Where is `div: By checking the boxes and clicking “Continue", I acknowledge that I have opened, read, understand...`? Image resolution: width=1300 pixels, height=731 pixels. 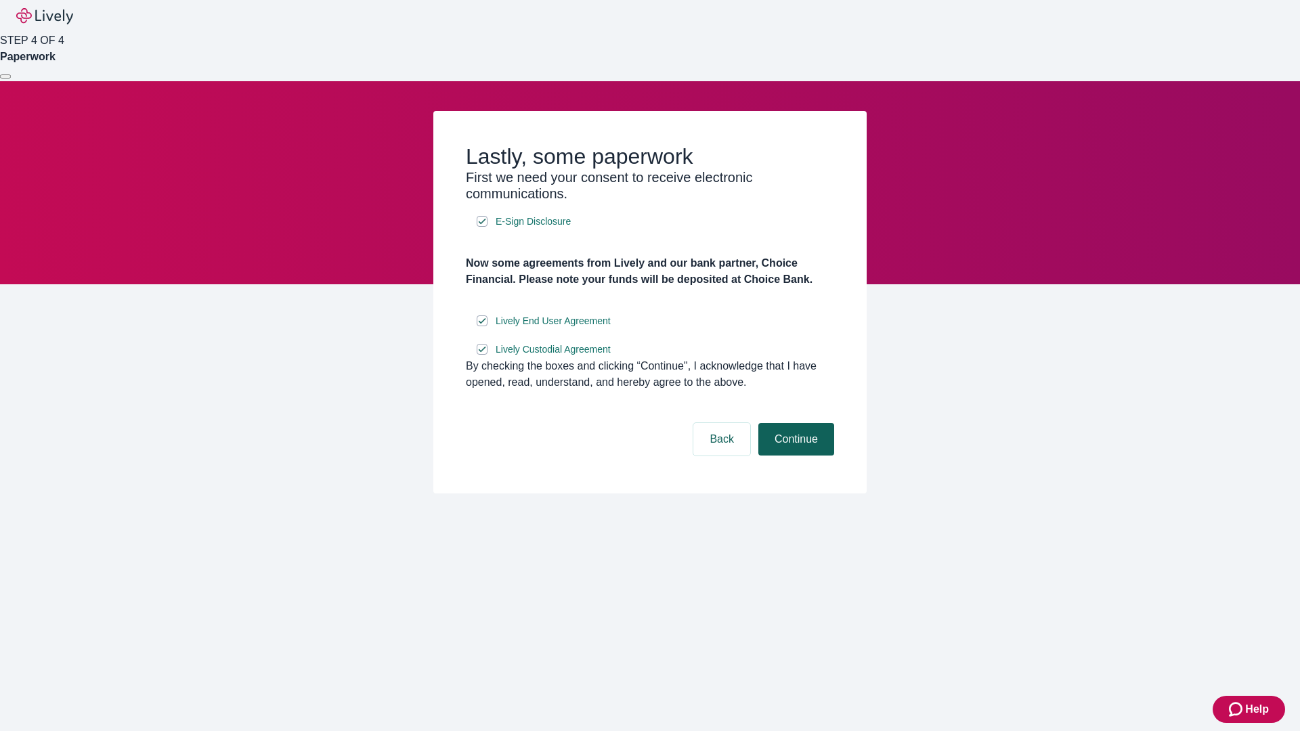
div: By checking the boxes and clicking “Continue", I acknowledge that I have opened, read, understand... is located at coordinates (650, 375).